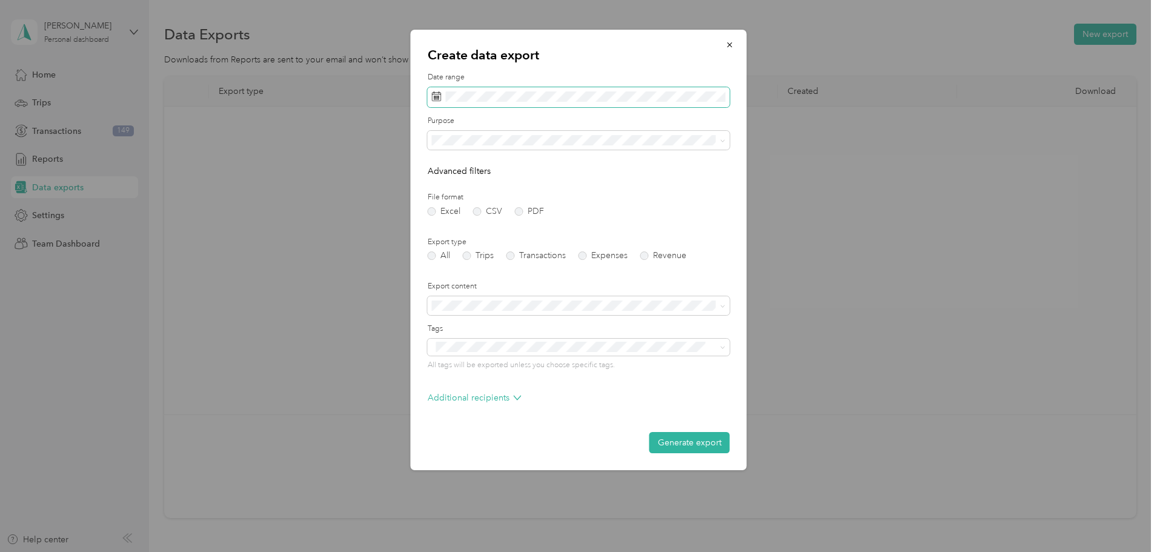 Image resolution: width=1157 pixels, height=552 pixels. I want to click on p: Advanced filters, so click(579, 171).